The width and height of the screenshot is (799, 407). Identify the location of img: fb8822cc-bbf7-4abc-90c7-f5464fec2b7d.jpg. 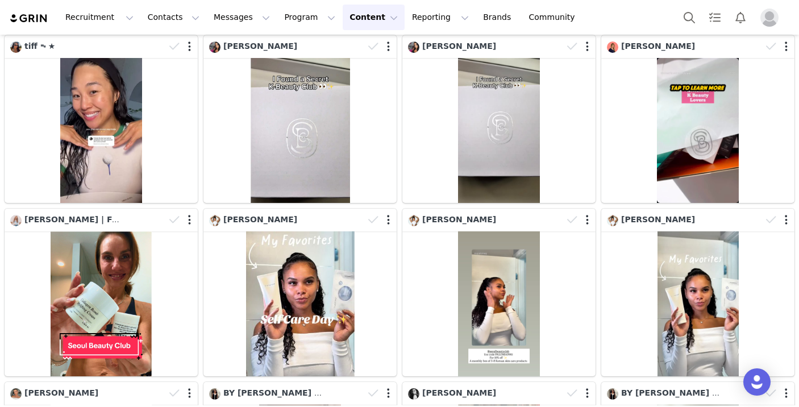
(16, 220).